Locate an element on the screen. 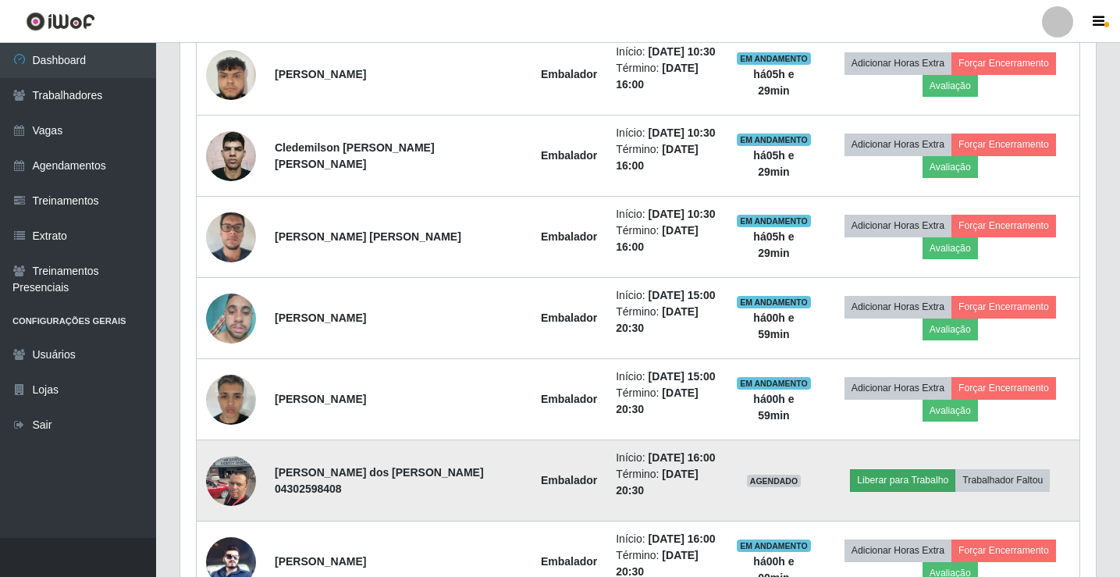  img: 1750990639445.jpeg is located at coordinates (231, 155).